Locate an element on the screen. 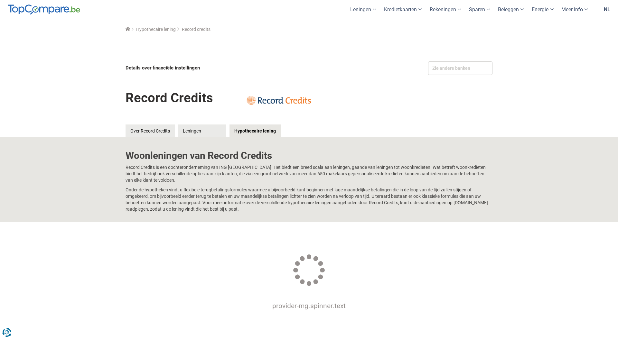  p: Onder de hypotheken vindt u flexibele terugbetalingsformules waarmee u bijvoorbeeld kunt beginnen... is located at coordinates (309, 200).